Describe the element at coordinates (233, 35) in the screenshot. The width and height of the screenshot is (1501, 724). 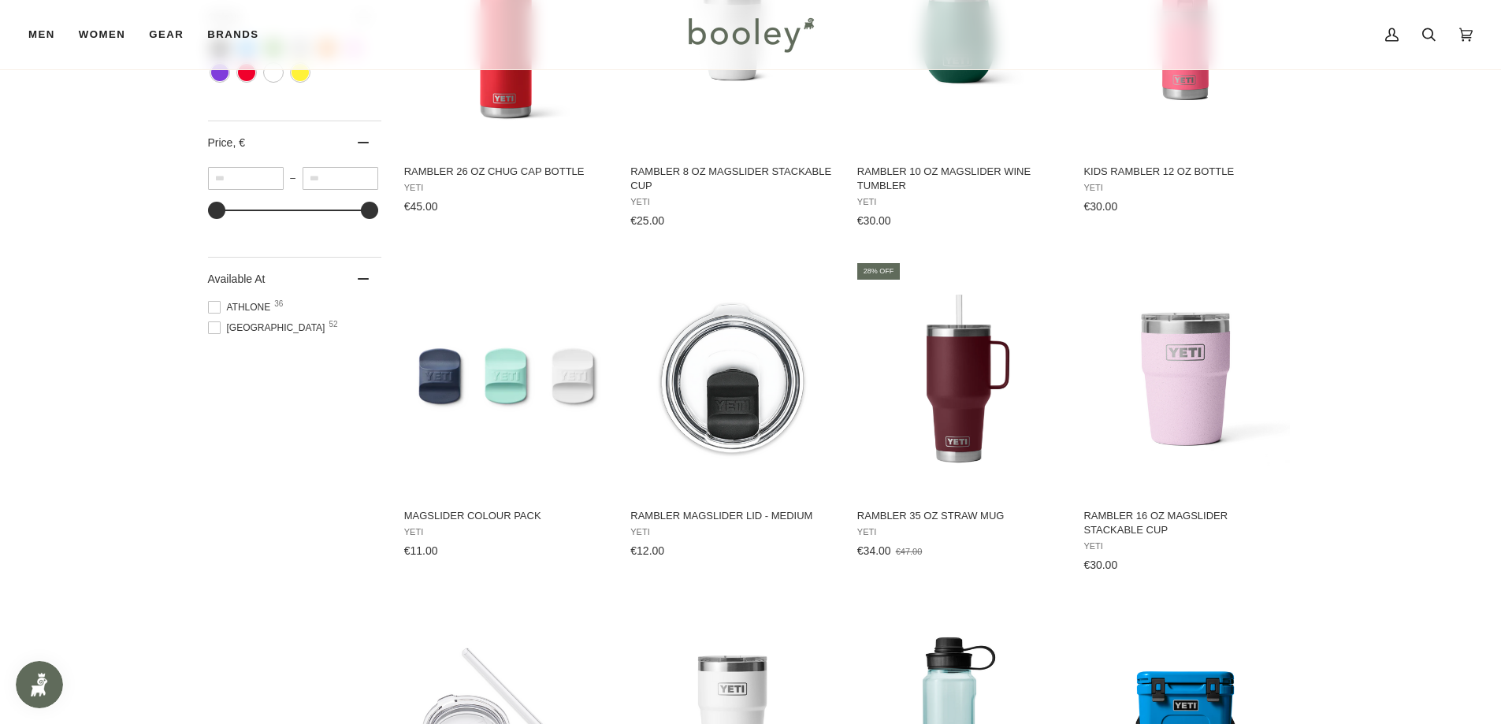
I see `span: Brands` at that location.